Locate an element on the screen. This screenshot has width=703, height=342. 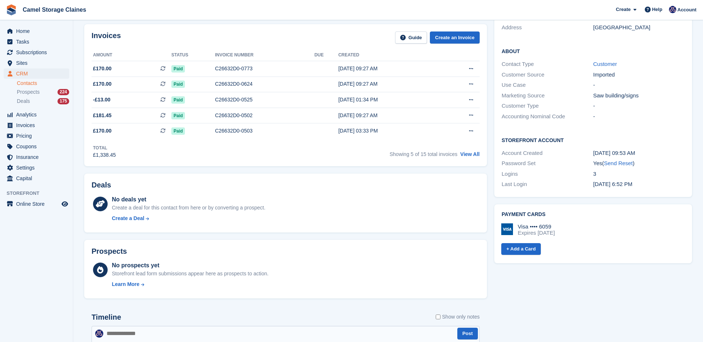
a: Customer is located at coordinates (604, 64).